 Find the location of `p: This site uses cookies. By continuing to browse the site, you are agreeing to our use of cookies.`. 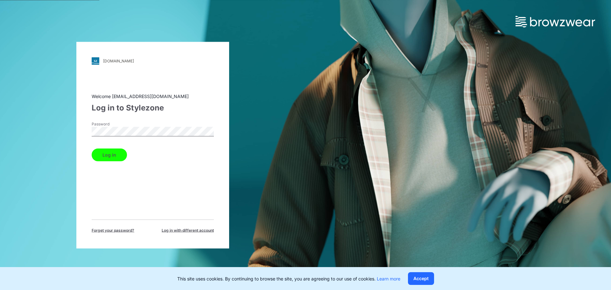

p: This site uses cookies. By continuing to browse the site, you are agreeing to our use of cookies. is located at coordinates (289, 278).